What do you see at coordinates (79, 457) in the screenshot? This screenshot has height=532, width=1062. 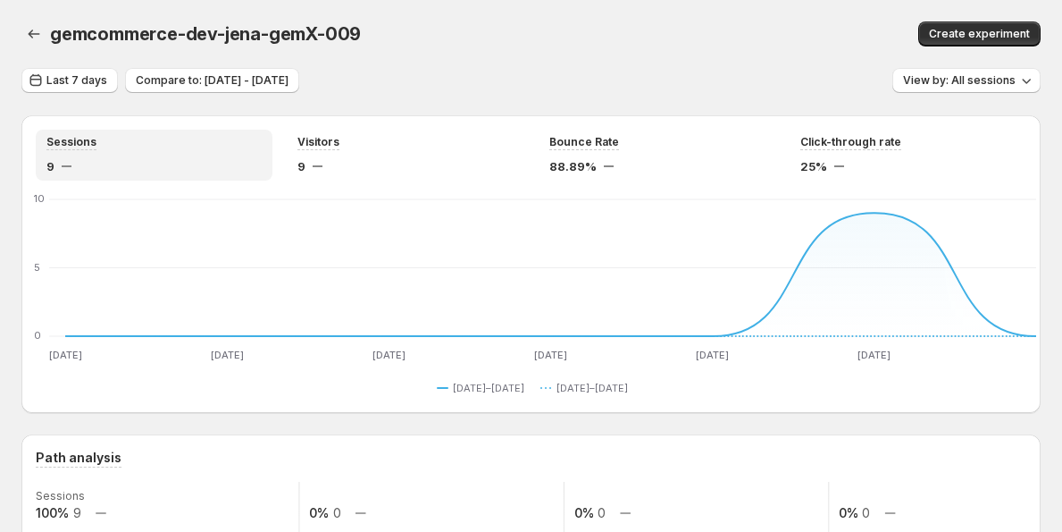 I see `h3: Path analysis` at bounding box center [79, 457].